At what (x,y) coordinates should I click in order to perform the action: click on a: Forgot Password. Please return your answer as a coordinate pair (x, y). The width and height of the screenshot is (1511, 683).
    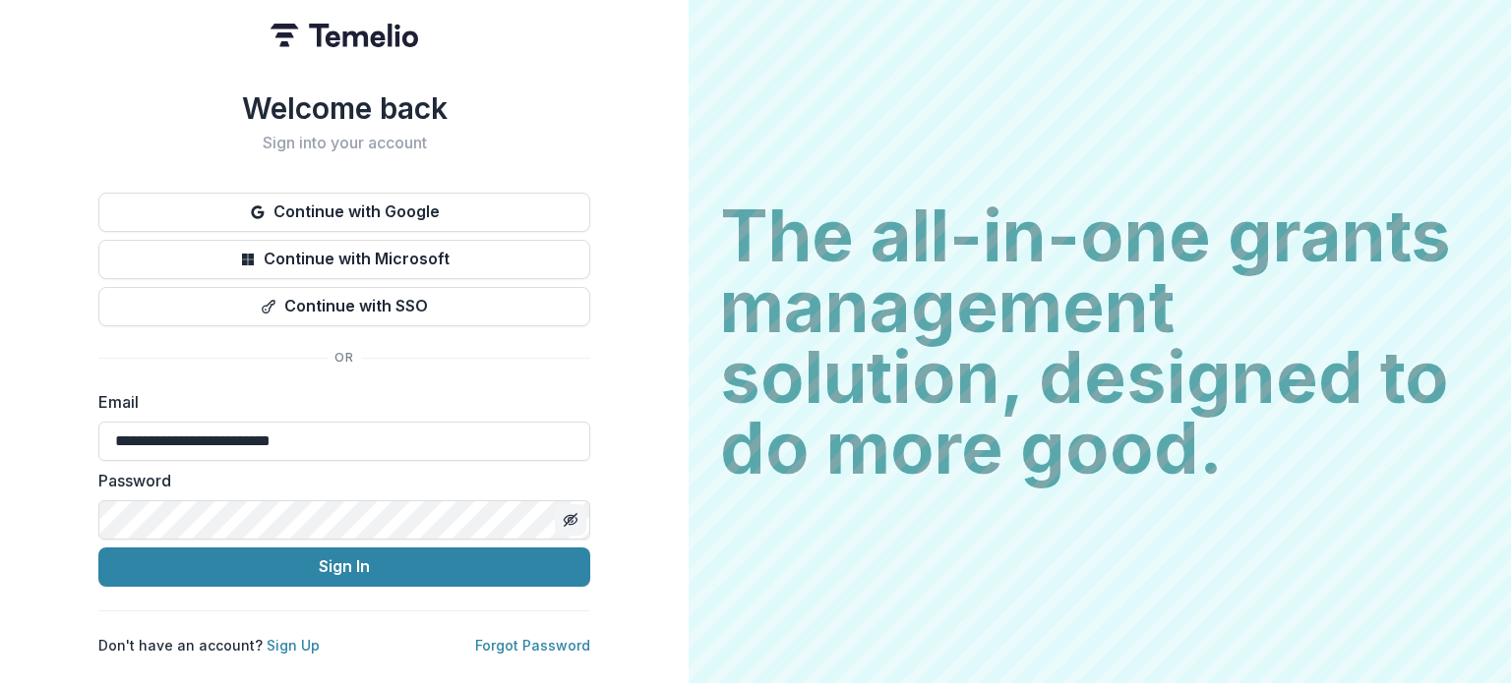
    Looking at the image, I should click on (532, 645).